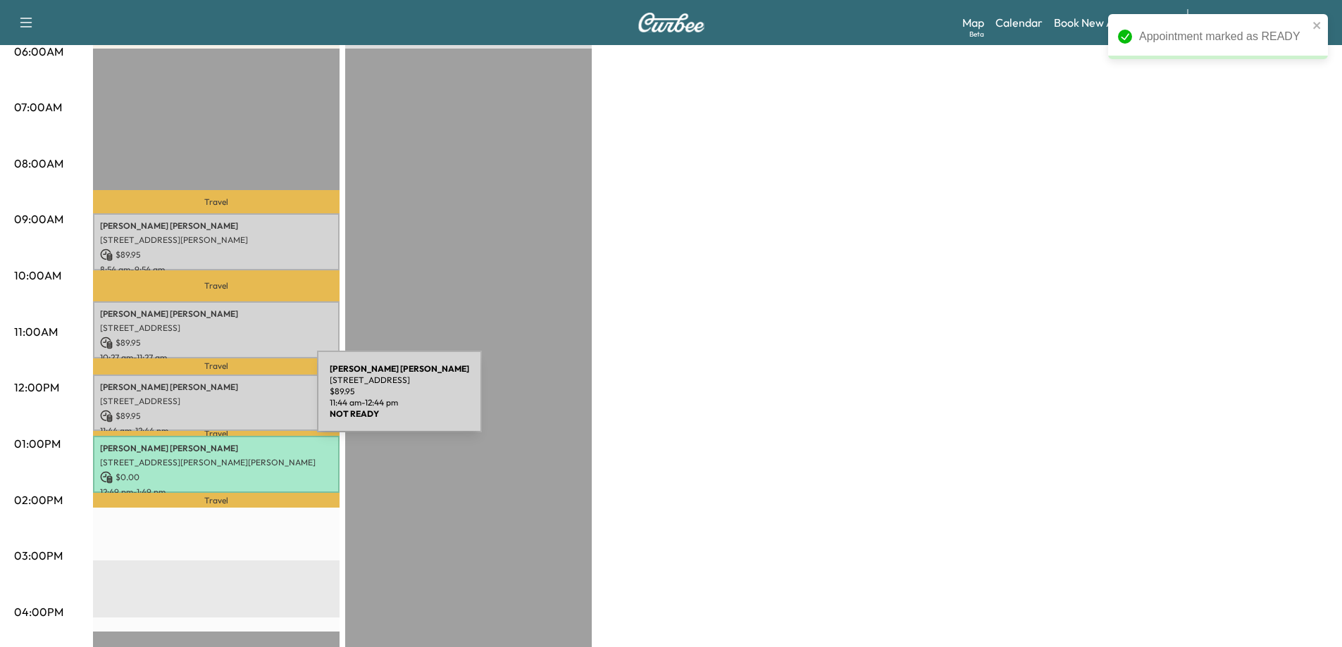 This screenshot has width=1342, height=647. Describe the element at coordinates (1223, 37) in the screenshot. I see `div: Appointment marked as READY` at that location.